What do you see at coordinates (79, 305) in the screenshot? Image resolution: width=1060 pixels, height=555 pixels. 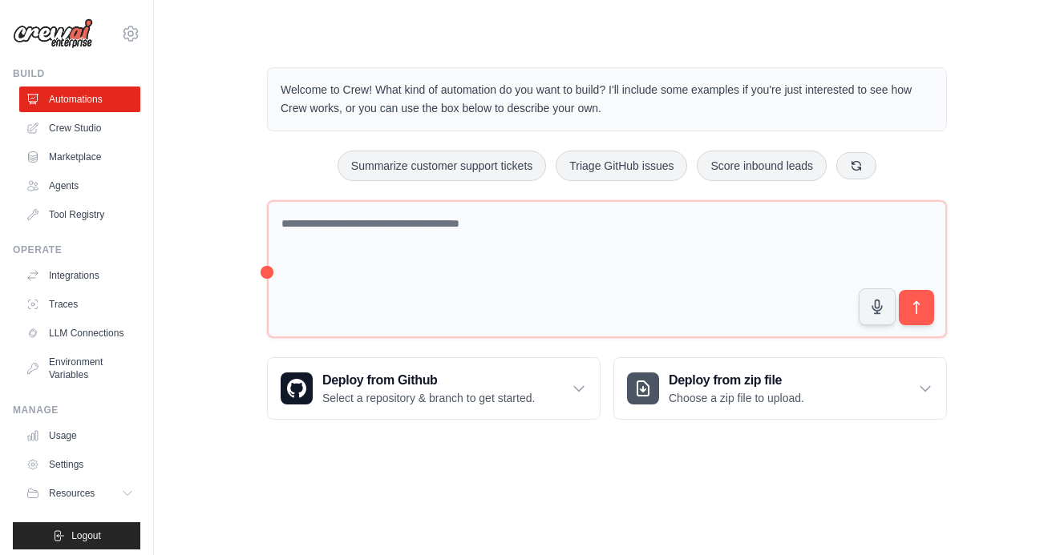 I see `a: Traces` at bounding box center [79, 305].